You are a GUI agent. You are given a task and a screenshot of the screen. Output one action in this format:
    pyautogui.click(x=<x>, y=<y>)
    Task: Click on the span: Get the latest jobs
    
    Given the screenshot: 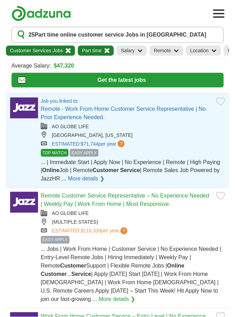 What is the action you would take?
    pyautogui.click(x=122, y=80)
    